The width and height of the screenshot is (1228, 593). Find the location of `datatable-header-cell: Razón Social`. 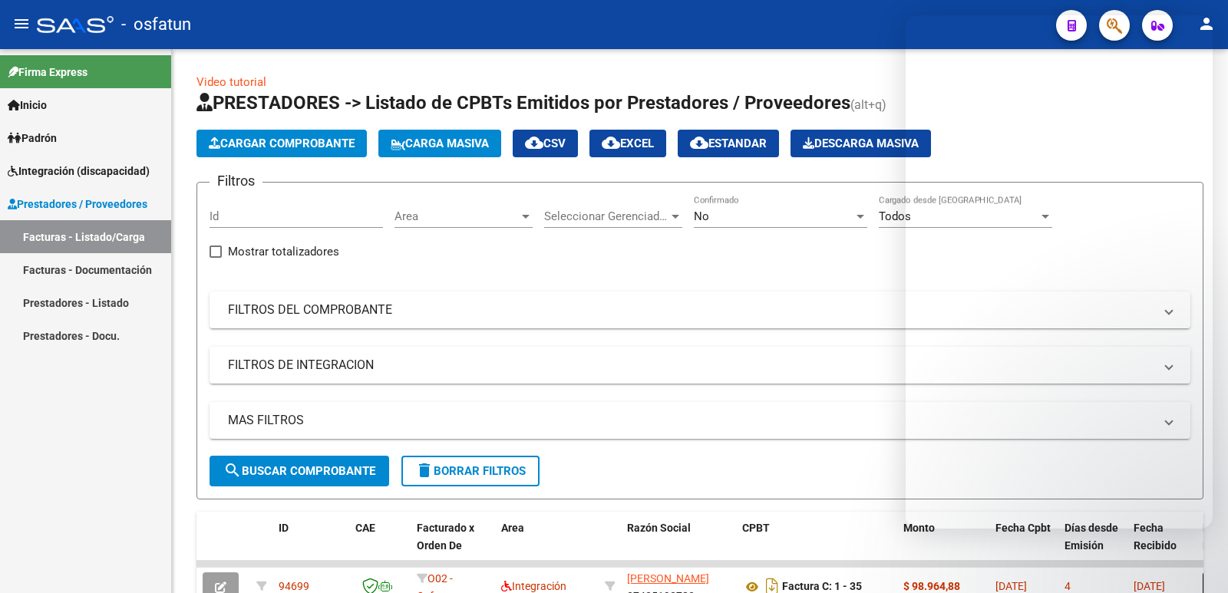

datatable-header-cell: Razón Social is located at coordinates (678, 546).